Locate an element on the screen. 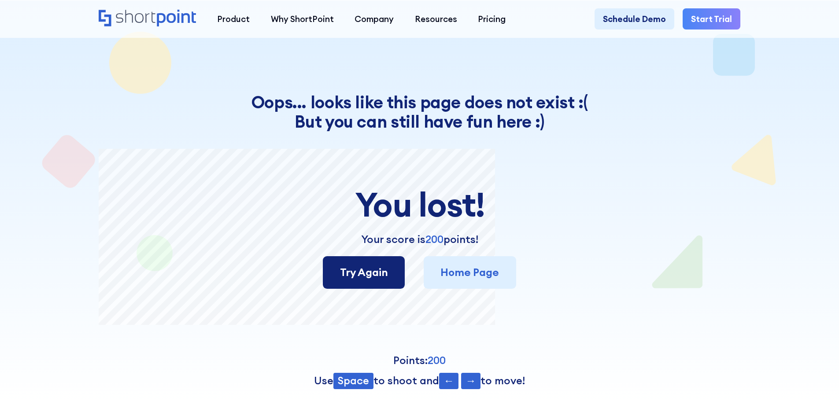 The height and width of the screenshot is (401, 839). h4: Oops... looks like this page does not exist :( But you can still have fun here :) is located at coordinates (419, 112).